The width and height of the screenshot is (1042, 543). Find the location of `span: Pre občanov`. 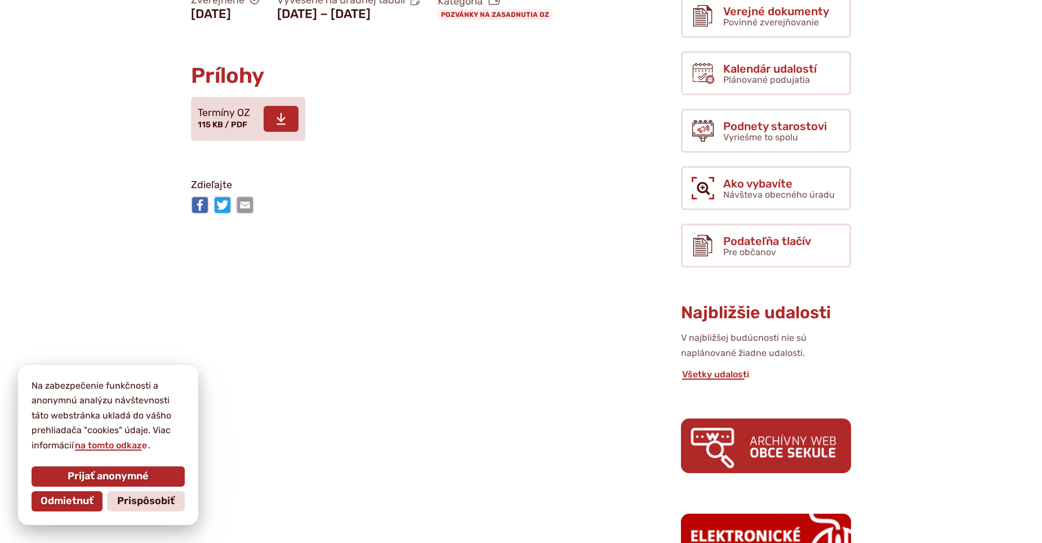

span: Pre občanov is located at coordinates (750, 252).